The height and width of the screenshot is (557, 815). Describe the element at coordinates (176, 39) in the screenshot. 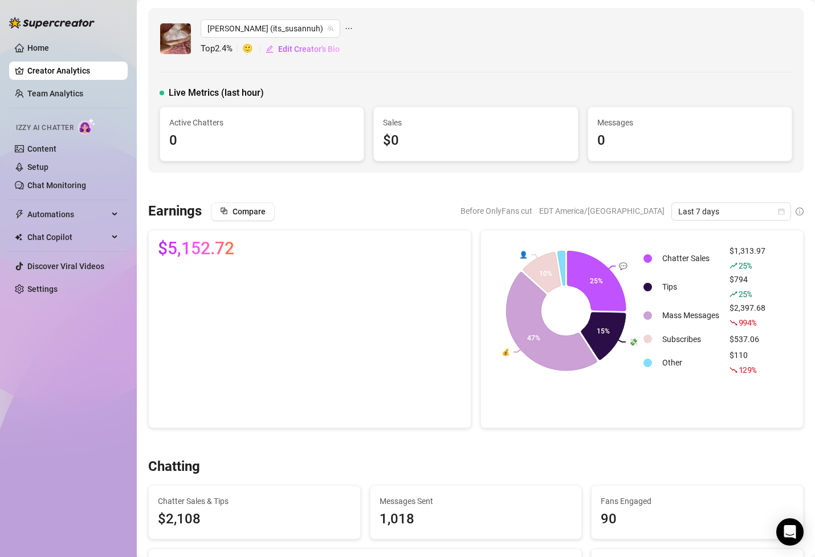

I see `img: Susanna` at that location.